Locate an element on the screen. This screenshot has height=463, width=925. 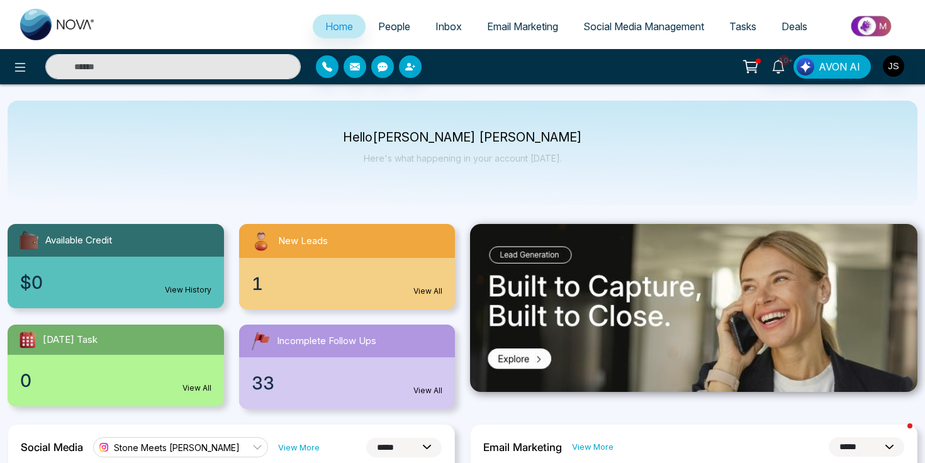
span: Available Credit is located at coordinates (79, 240).